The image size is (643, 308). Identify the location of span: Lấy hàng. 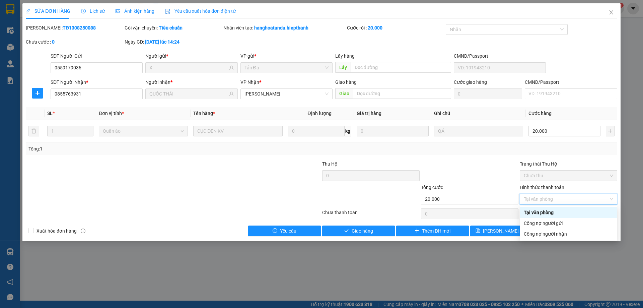
(345, 56).